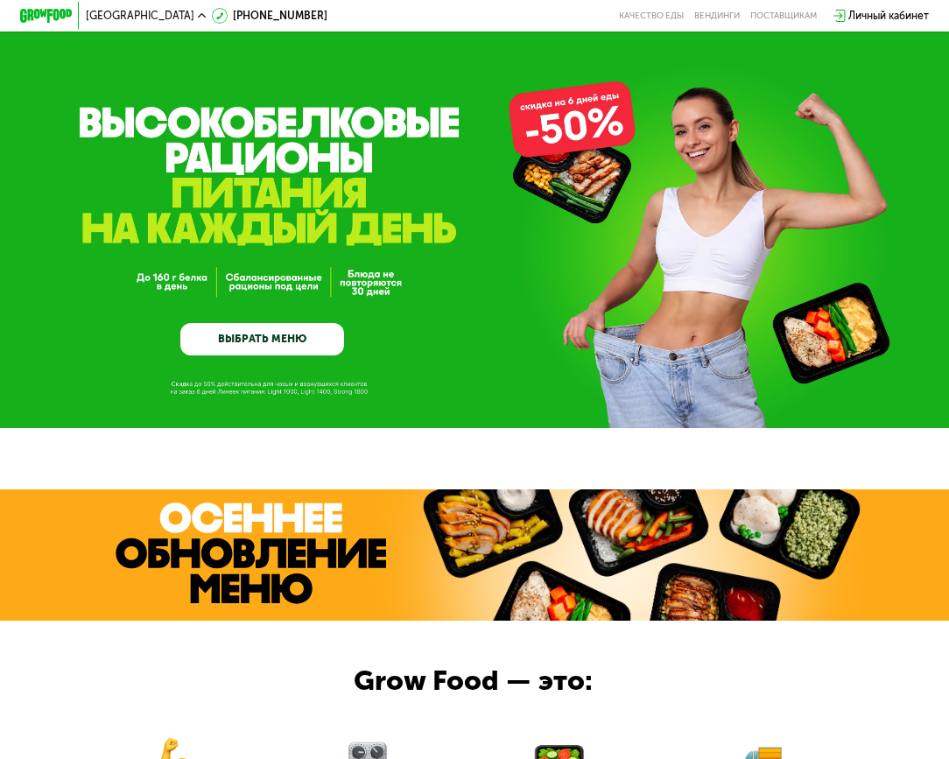 The height and width of the screenshot is (759, 949). Describe the element at coordinates (889, 16) in the screenshot. I see `div: Личный кабинет` at that location.